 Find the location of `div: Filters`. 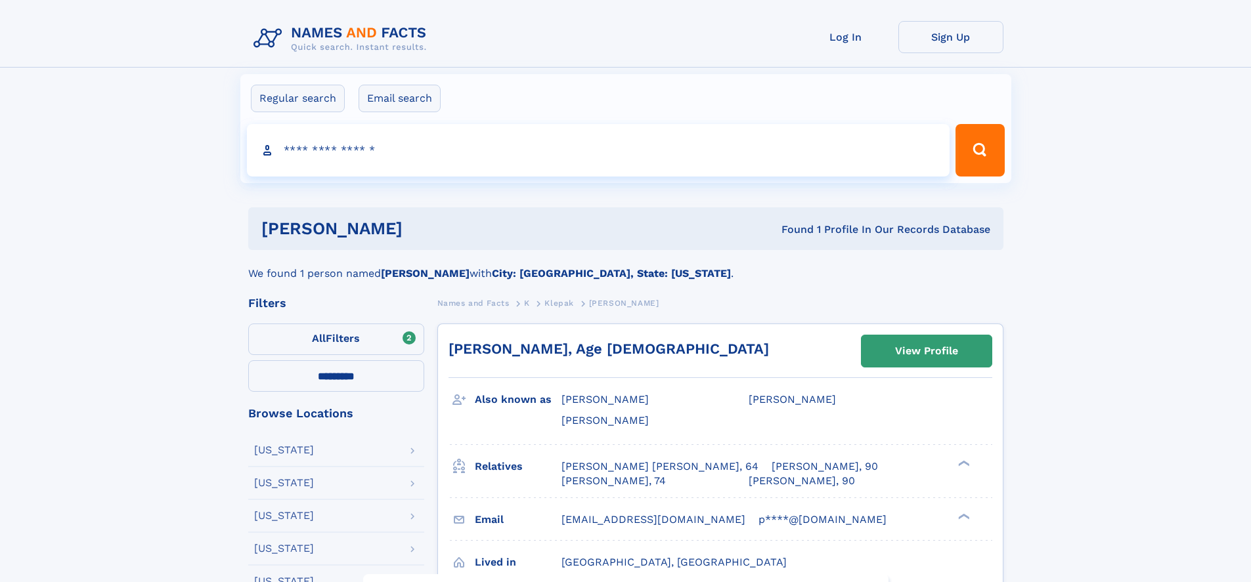

div: Filters is located at coordinates (336, 303).